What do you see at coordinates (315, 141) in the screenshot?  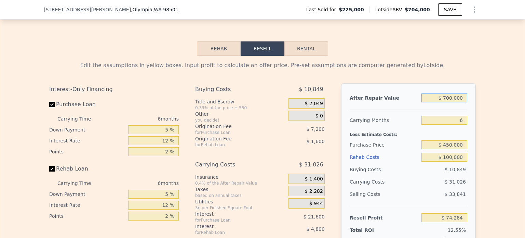 I see `span: $ 1,600` at bounding box center [315, 141].